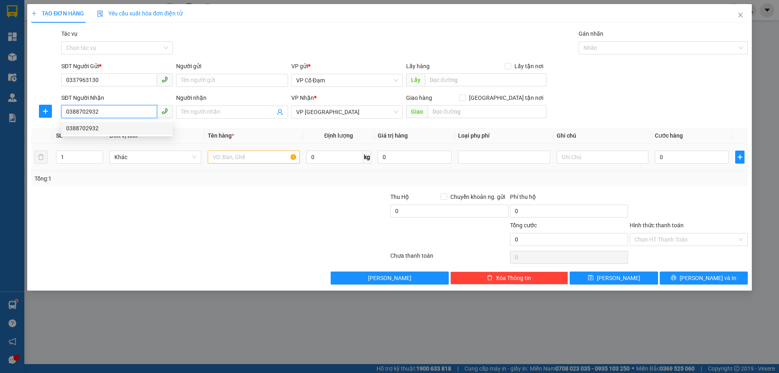 This screenshot has height=373, width=779. I want to click on button: Close, so click(740, 15).